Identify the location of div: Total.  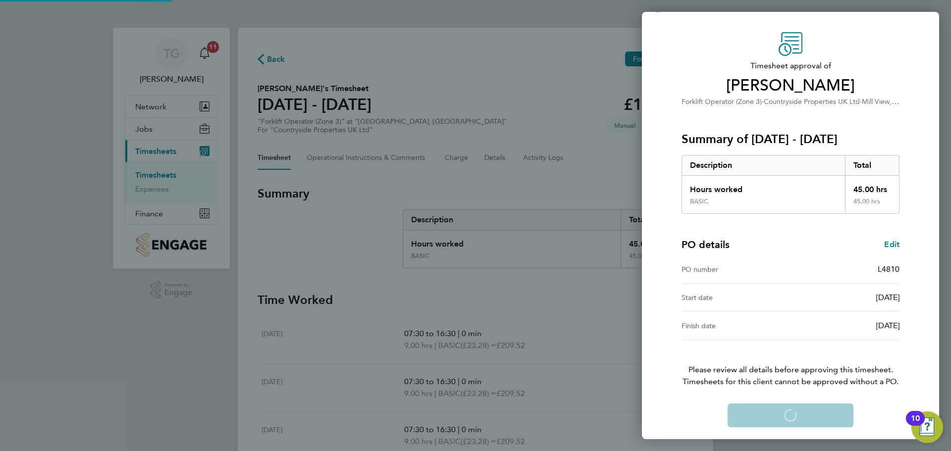
(872, 165).